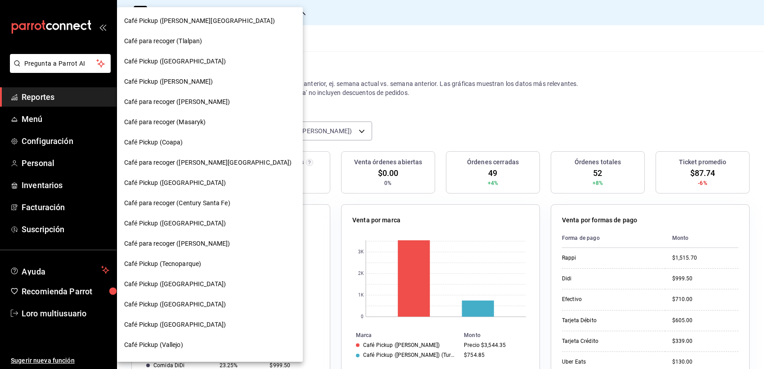 Image resolution: width=764 pixels, height=369 pixels. What do you see at coordinates (177, 203) in the screenshot?
I see `span: Café para recoger (Century Santa Fe)` at bounding box center [177, 203].